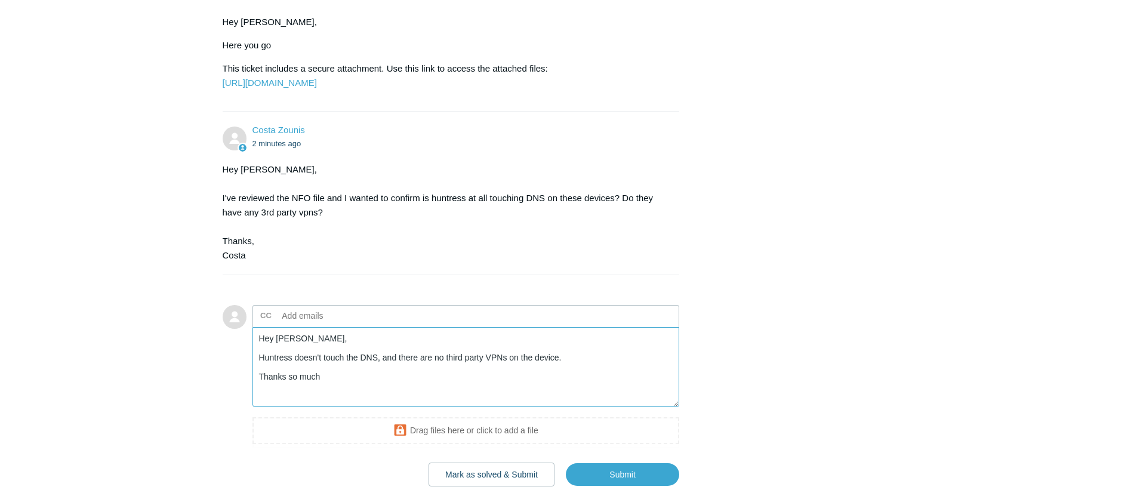 The width and height of the screenshot is (1137, 496). Describe the element at coordinates (622, 474) in the screenshot. I see `input: Submit` at that location.